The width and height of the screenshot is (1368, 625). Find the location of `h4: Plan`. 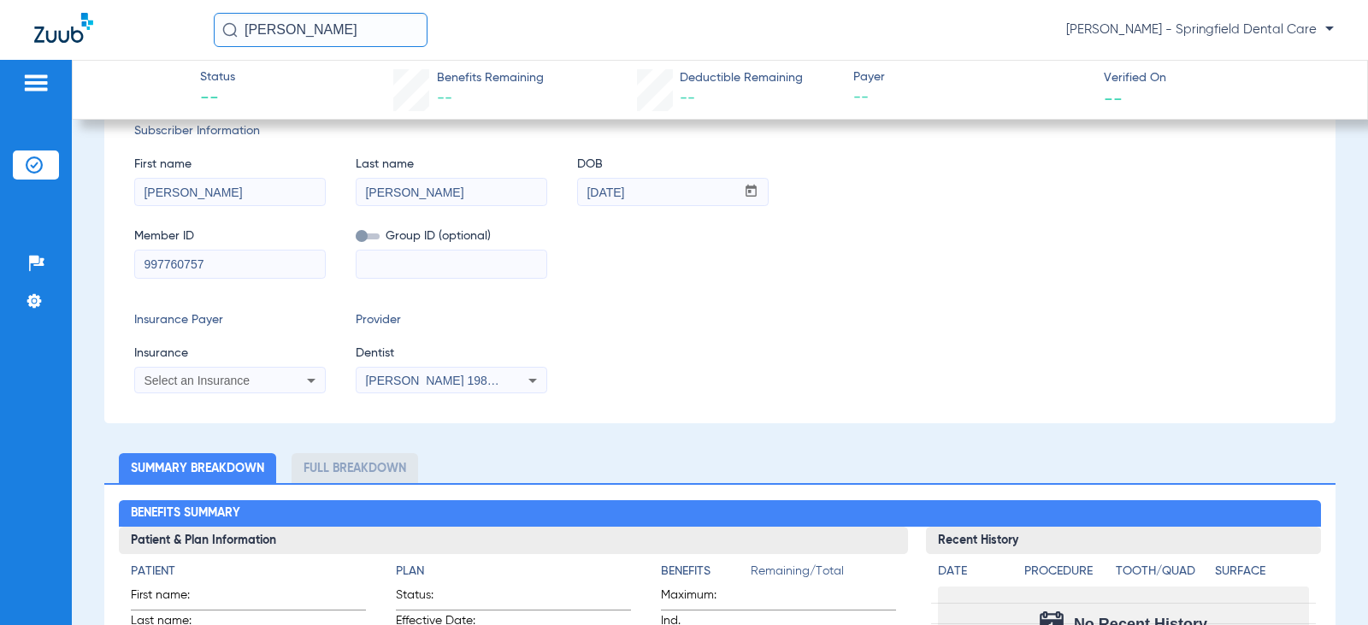

h4: Plan is located at coordinates (513, 571).